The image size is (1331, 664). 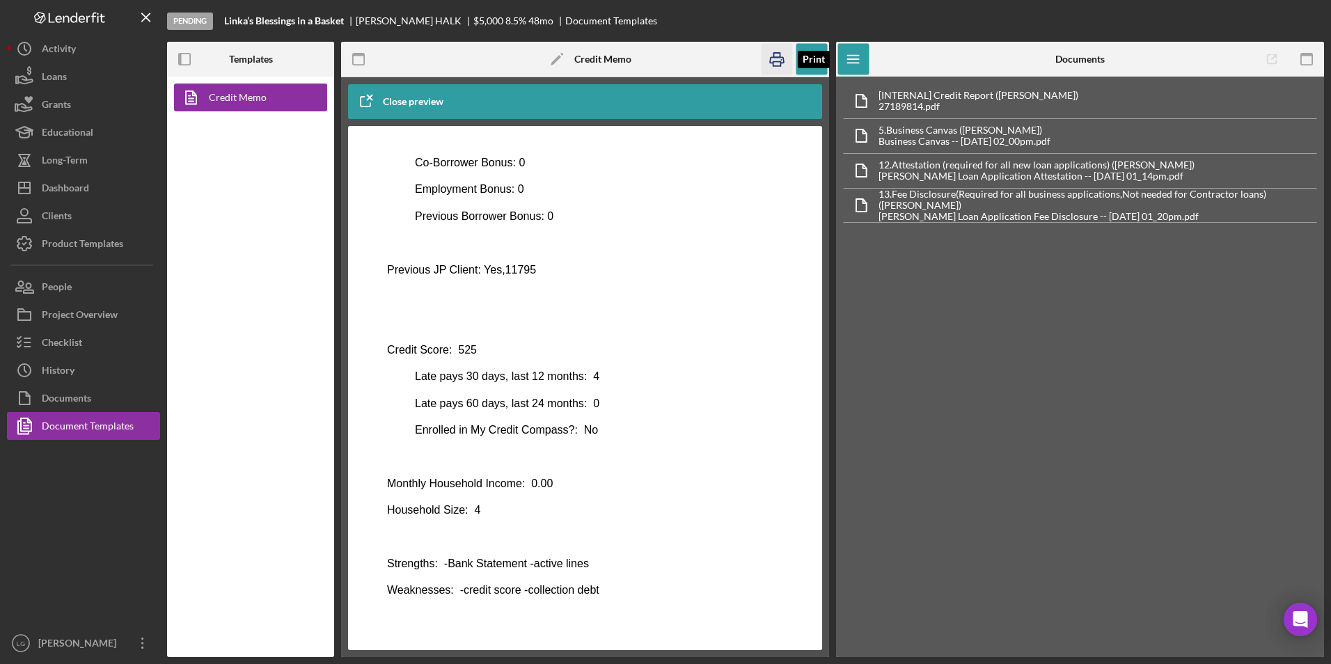 What do you see at coordinates (84, 370) in the screenshot?
I see `a: History` at bounding box center [84, 370].